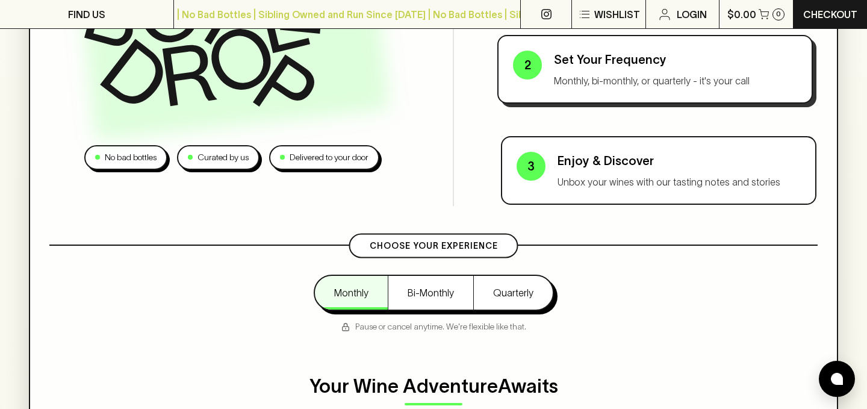 The image size is (867, 409). I want to click on p: FIND US, so click(87, 14).